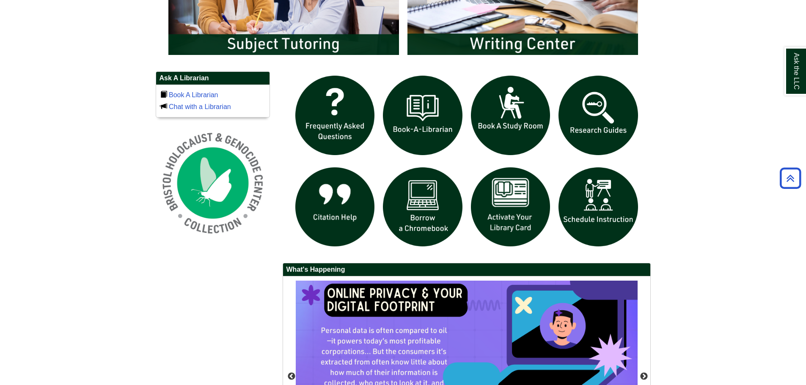 The image size is (806, 385). Describe the element at coordinates (213, 183) in the screenshot. I see `img: Holocaust and Genocide Collection` at that location.